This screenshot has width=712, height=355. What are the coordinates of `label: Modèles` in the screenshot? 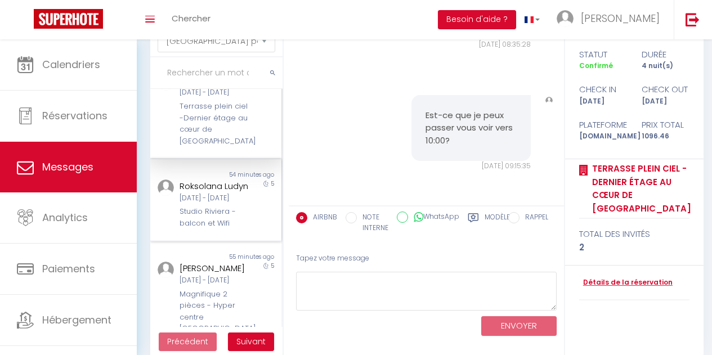 It's located at (499, 223).